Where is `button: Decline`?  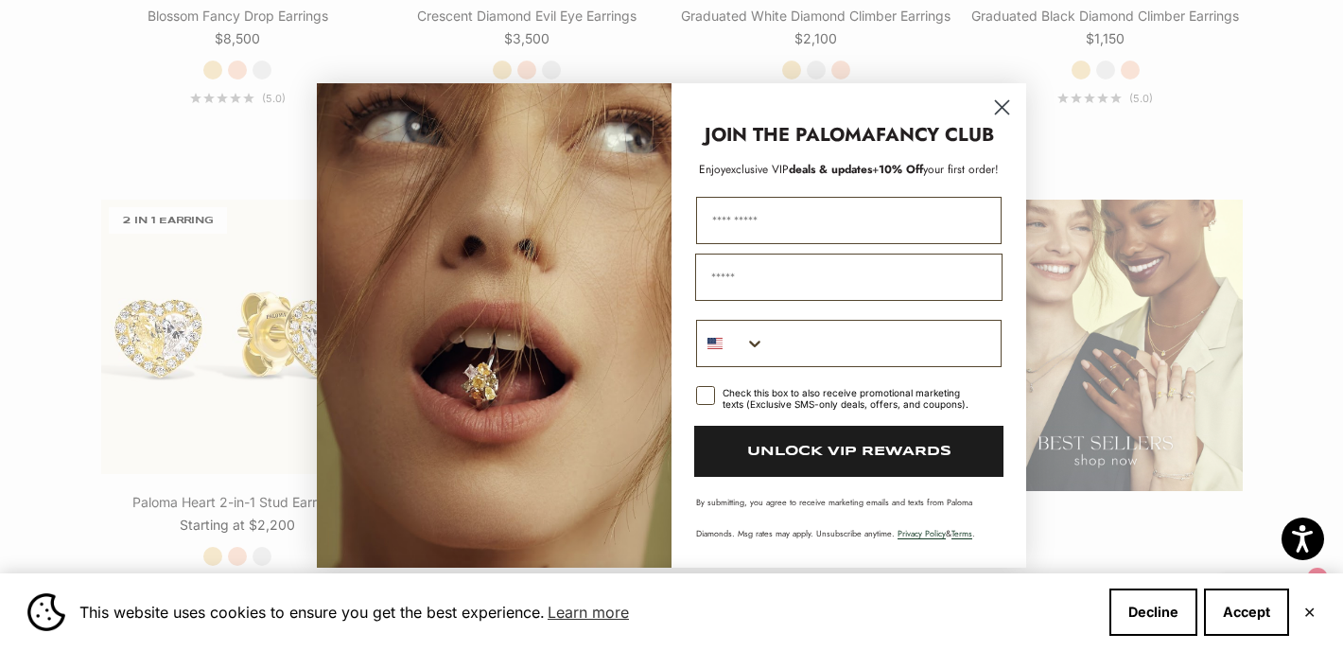 button: Decline is located at coordinates (1153, 612).